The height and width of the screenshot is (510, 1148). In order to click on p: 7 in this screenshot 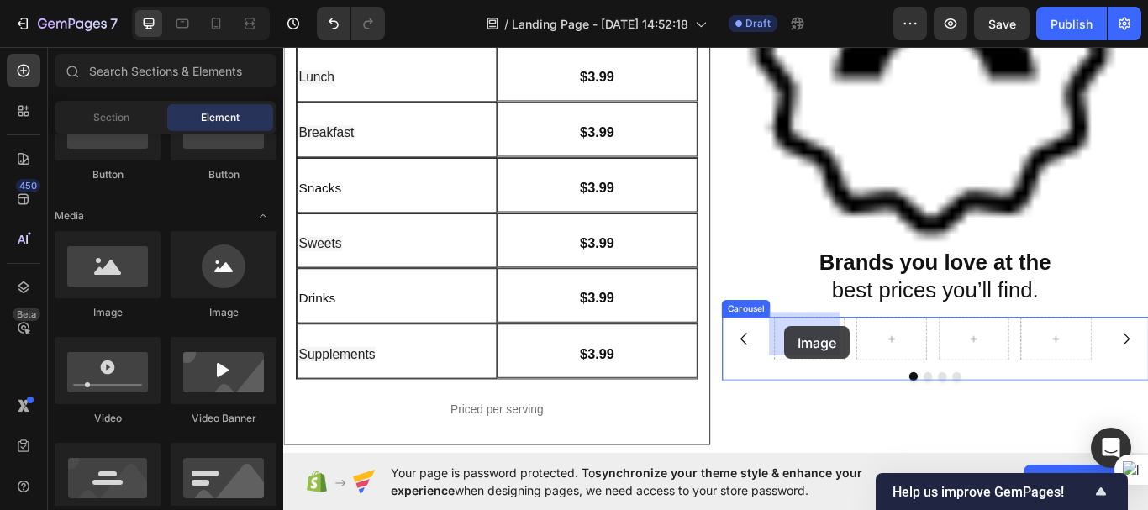, I will do `click(113, 24)`.